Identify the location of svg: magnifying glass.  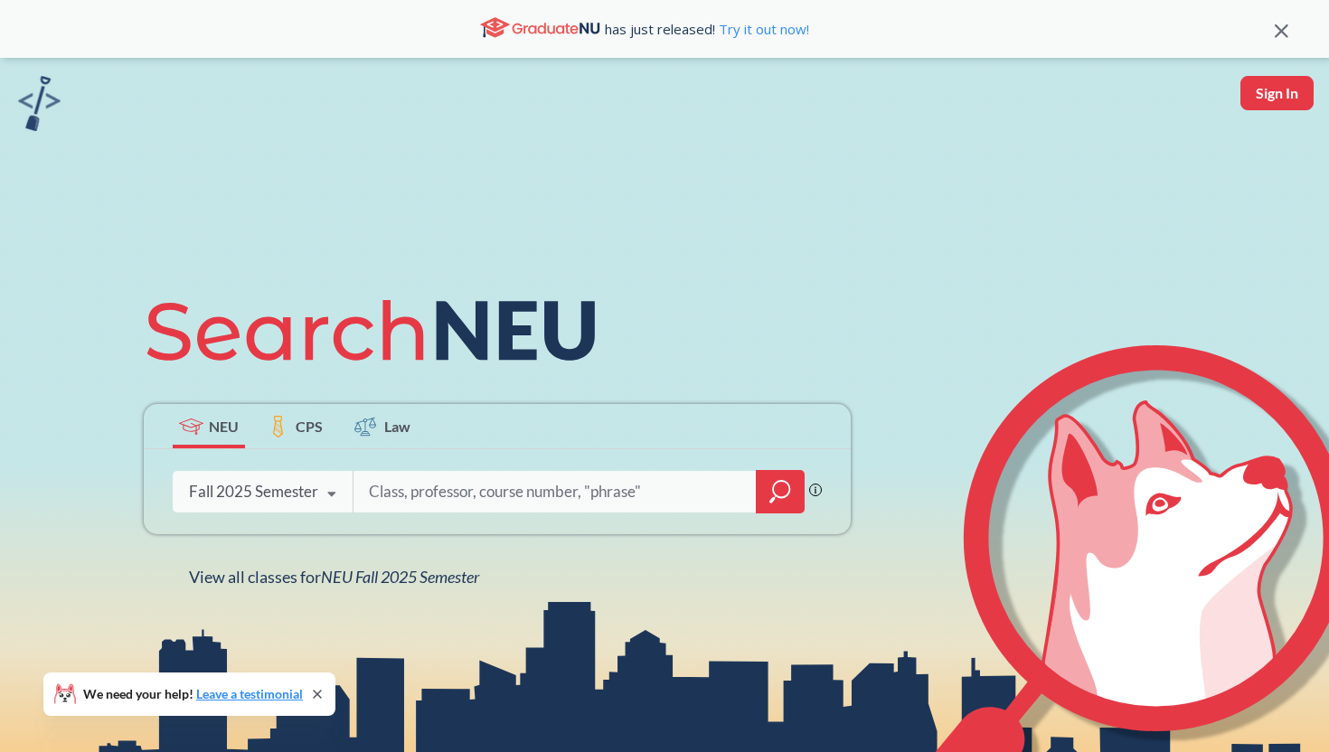
(780, 492).